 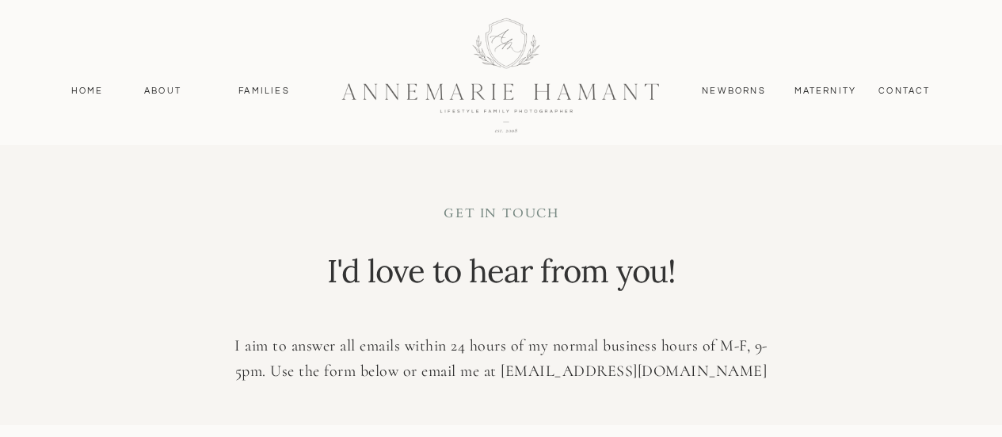 I want to click on p: I'd love to hear from you!, so click(x=502, y=279).